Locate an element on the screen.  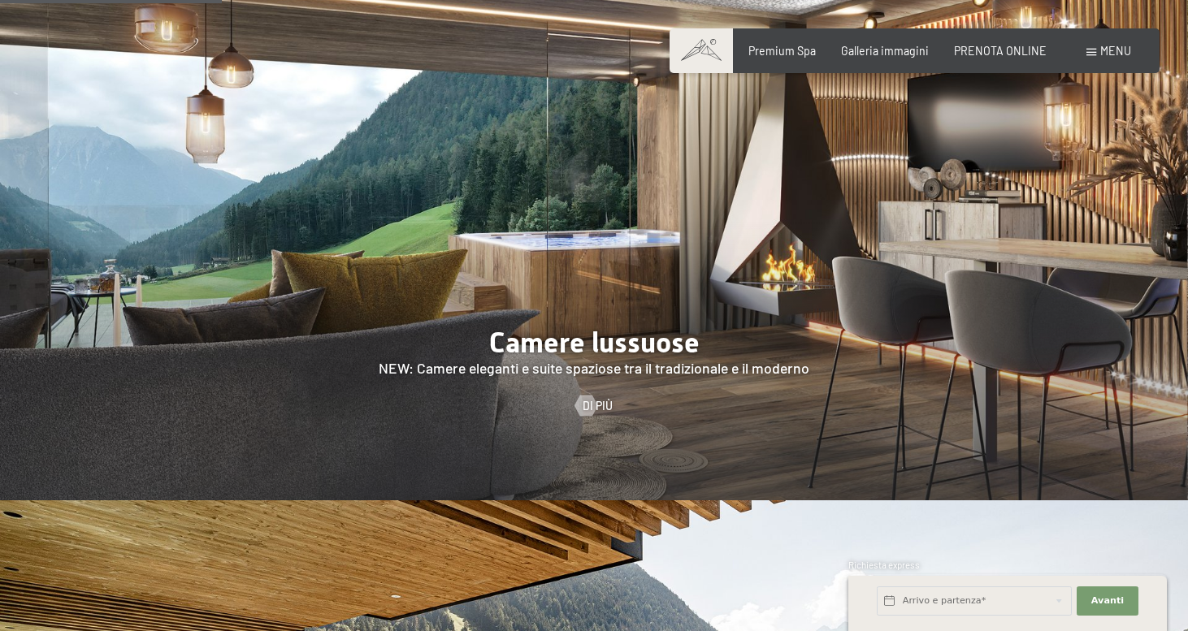
a: Di più is located at coordinates (594, 406).